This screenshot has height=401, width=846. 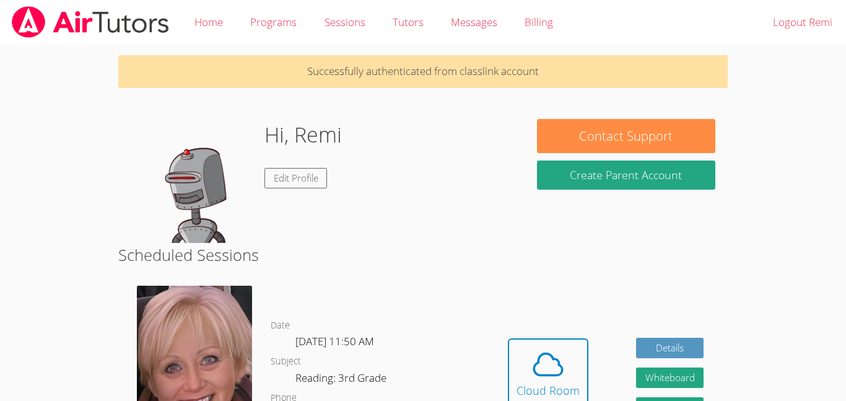 What do you see at coordinates (670, 377) in the screenshot?
I see `button: Whiteboard` at bounding box center [670, 377].